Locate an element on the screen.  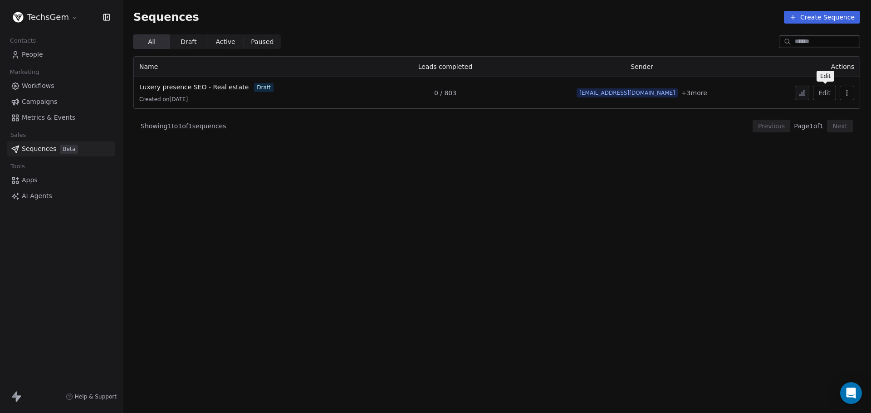
span: Apps is located at coordinates (29, 180).